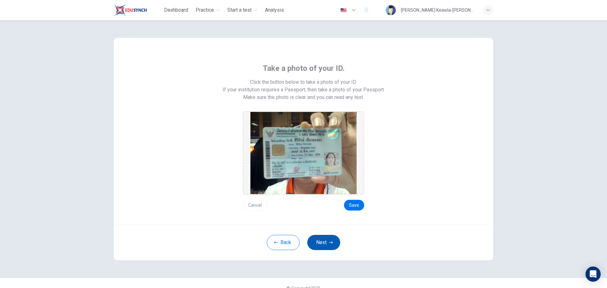 This screenshot has height=288, width=607. Describe the element at coordinates (239, 10) in the screenshot. I see `span: Start a test` at that location.